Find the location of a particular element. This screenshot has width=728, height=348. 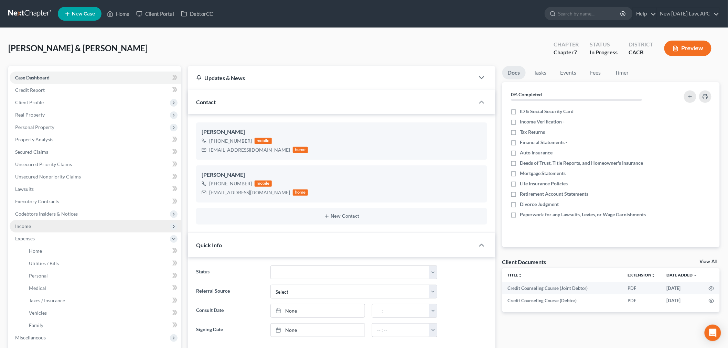

td: Credit Counseling Course (Debtor) is located at coordinates (563, 301).